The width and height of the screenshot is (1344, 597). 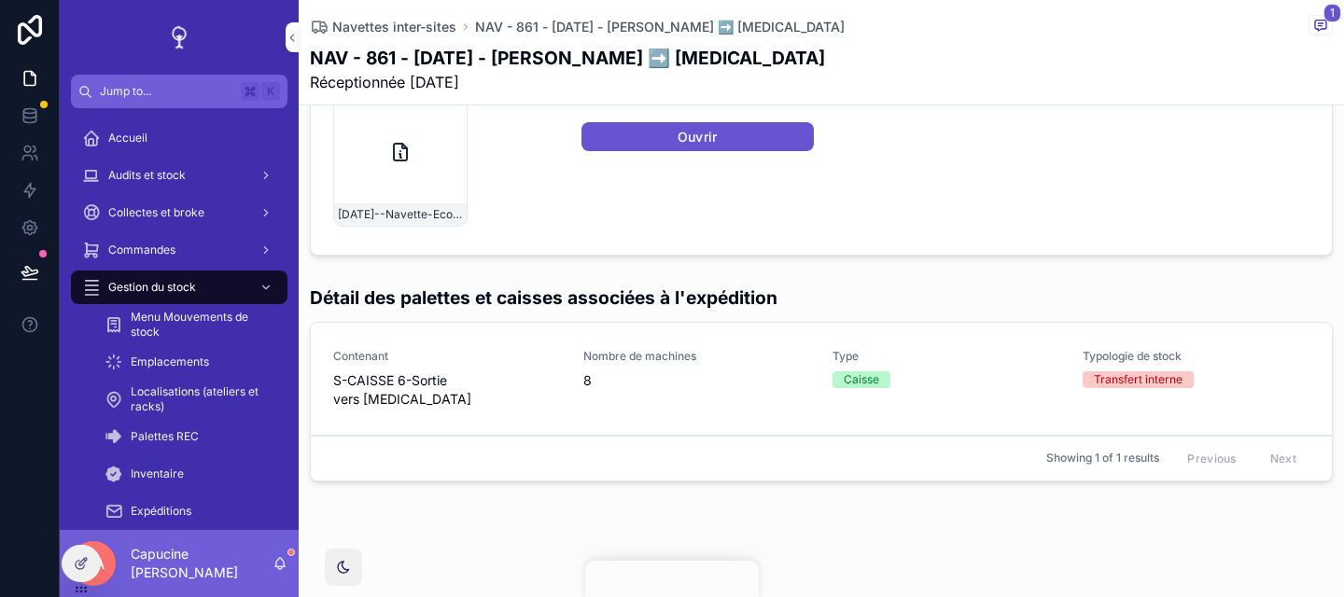 What do you see at coordinates (166, 91) in the screenshot?
I see `span: Jump to...` at bounding box center [166, 91].